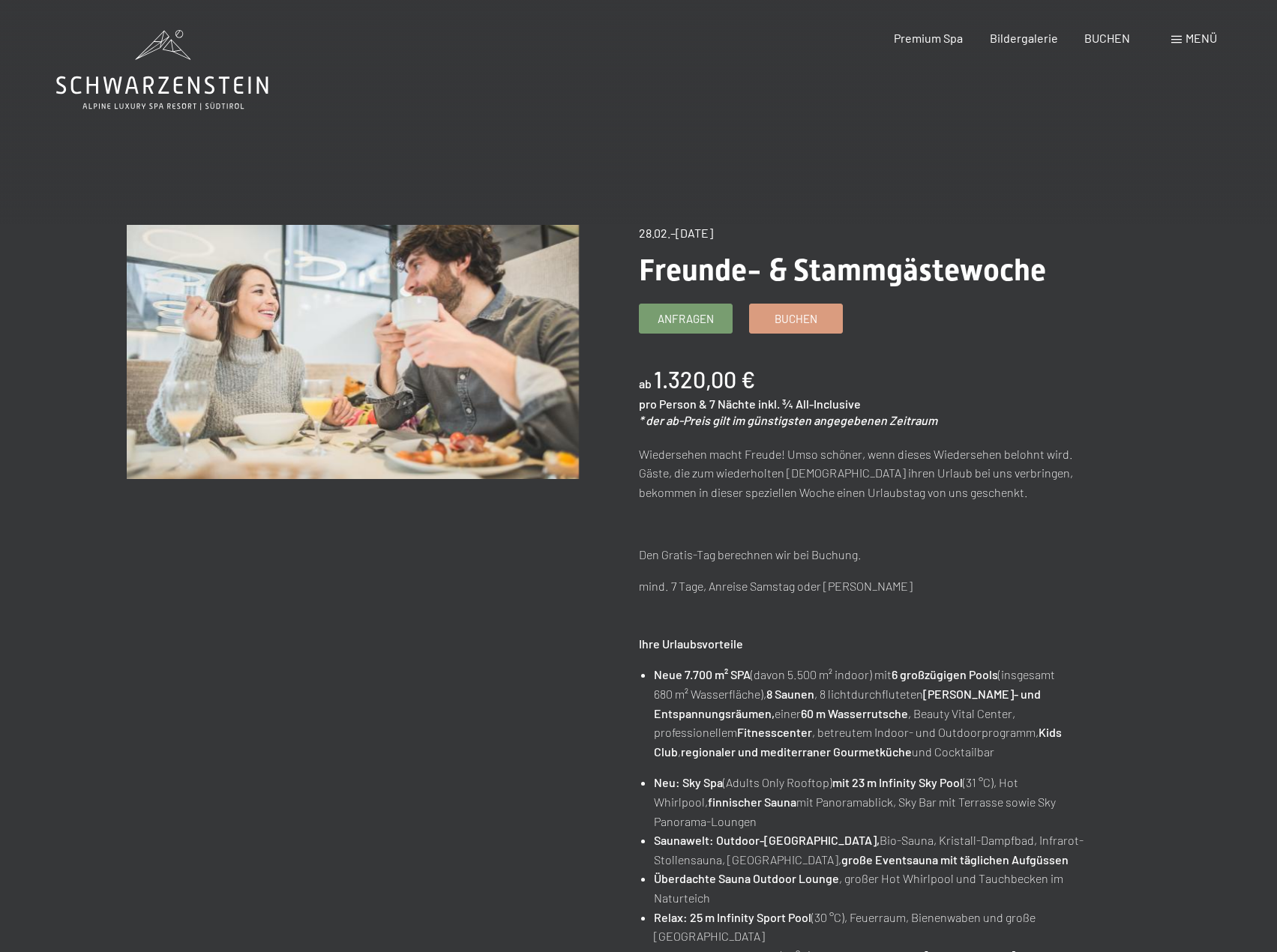  I want to click on img: Freunde- & Stammgästewoche, so click(353, 352).